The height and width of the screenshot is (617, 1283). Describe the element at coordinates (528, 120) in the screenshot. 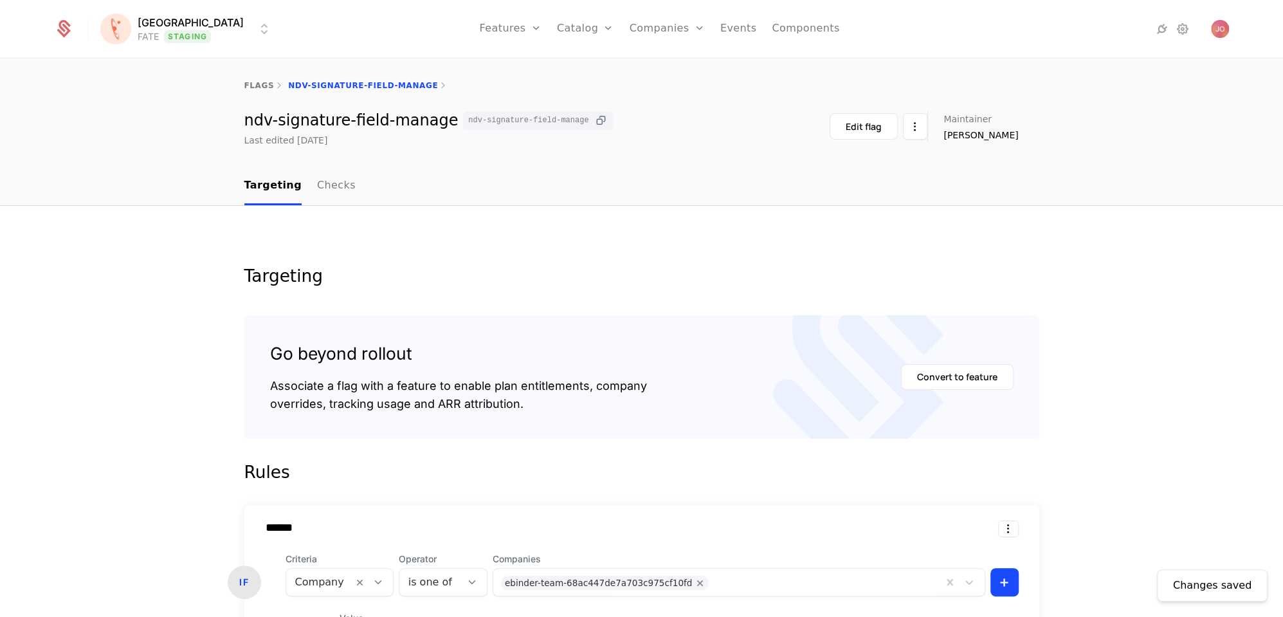

I see `span: ndv-signature-field-manage` at that location.